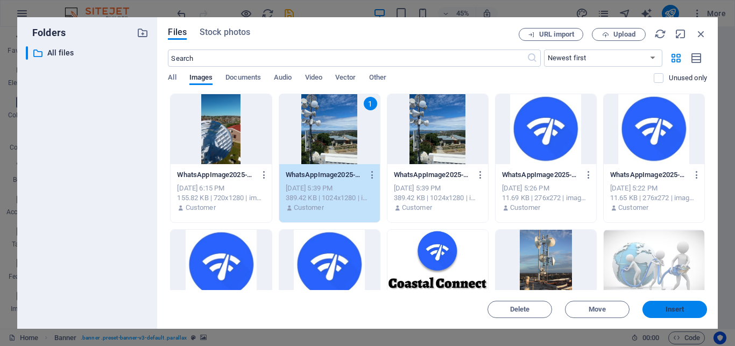 The image size is (735, 346). I want to click on button: URL import, so click(551, 34).